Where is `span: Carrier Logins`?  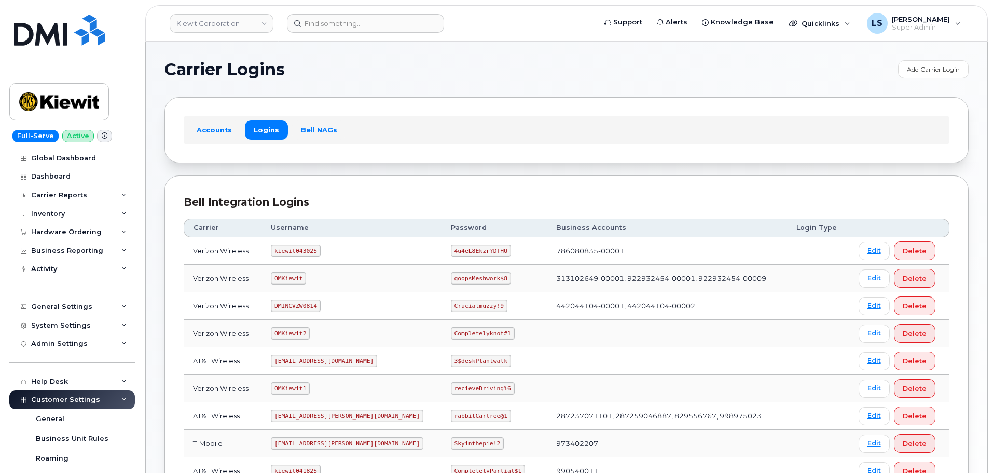
span: Carrier Logins is located at coordinates (225, 70).